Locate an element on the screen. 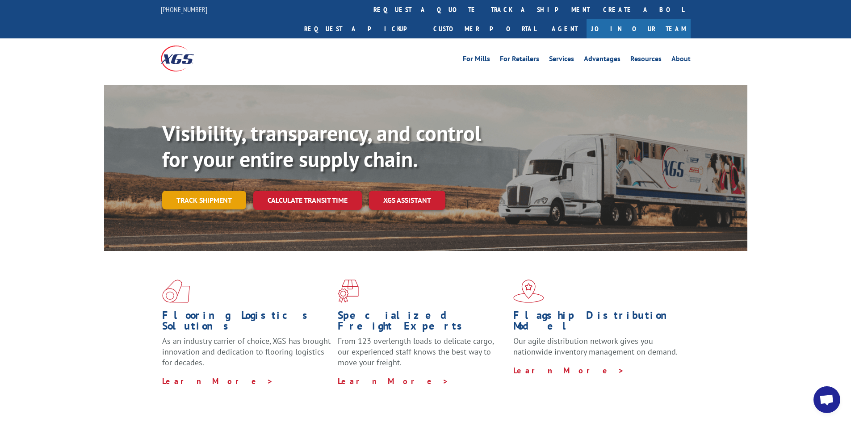  img: xgs-icon-flagship-distribution-model-red is located at coordinates (529, 291).